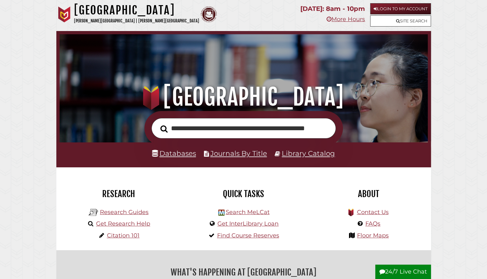 The image size is (487, 279). I want to click on i: Search, so click(164, 129).